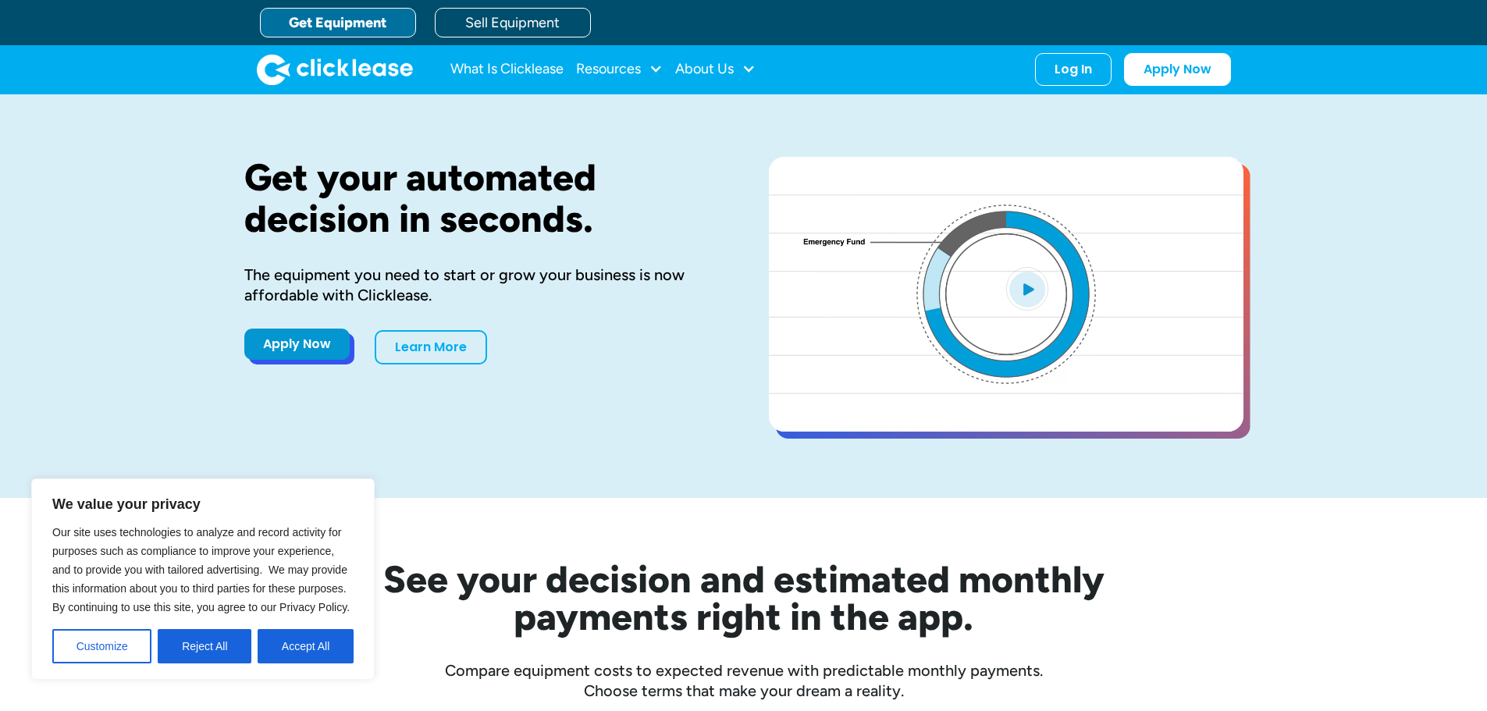 This screenshot has height=711, width=1487. What do you see at coordinates (482, 285) in the screenshot?
I see `div: The equipment you need to start or grow your business is now affordable with Clicklease.` at bounding box center [482, 285].